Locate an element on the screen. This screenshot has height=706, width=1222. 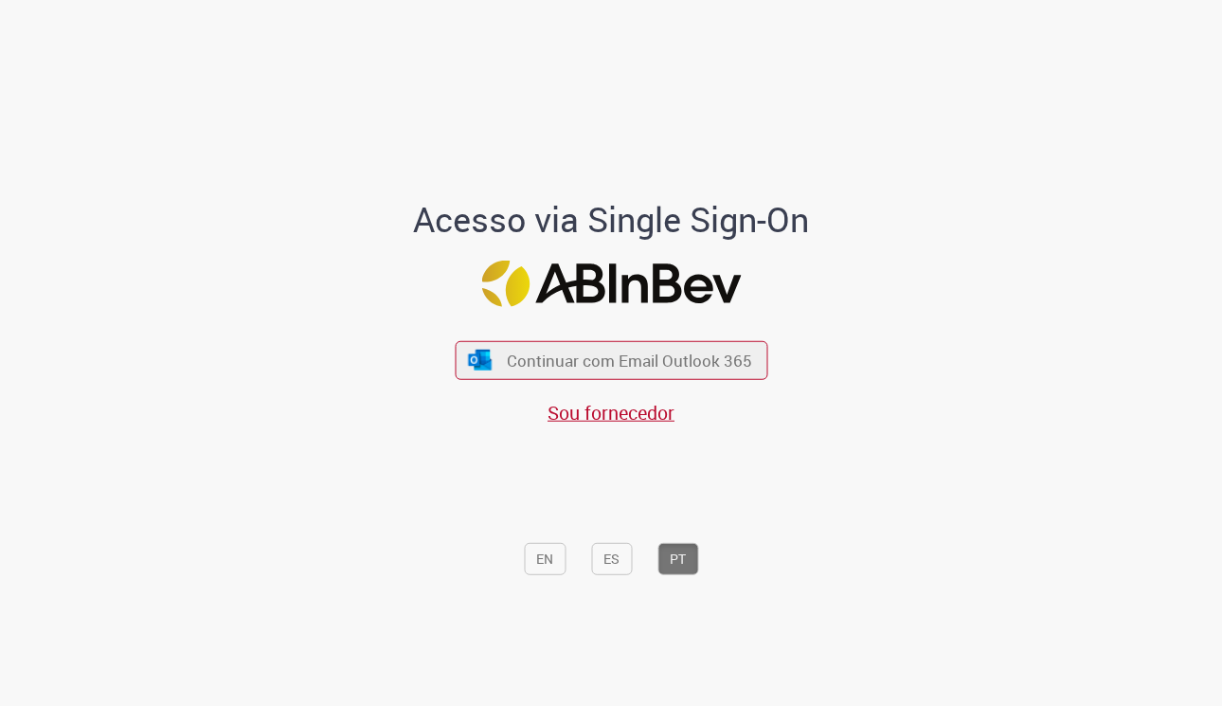
button: PT is located at coordinates (677, 559).